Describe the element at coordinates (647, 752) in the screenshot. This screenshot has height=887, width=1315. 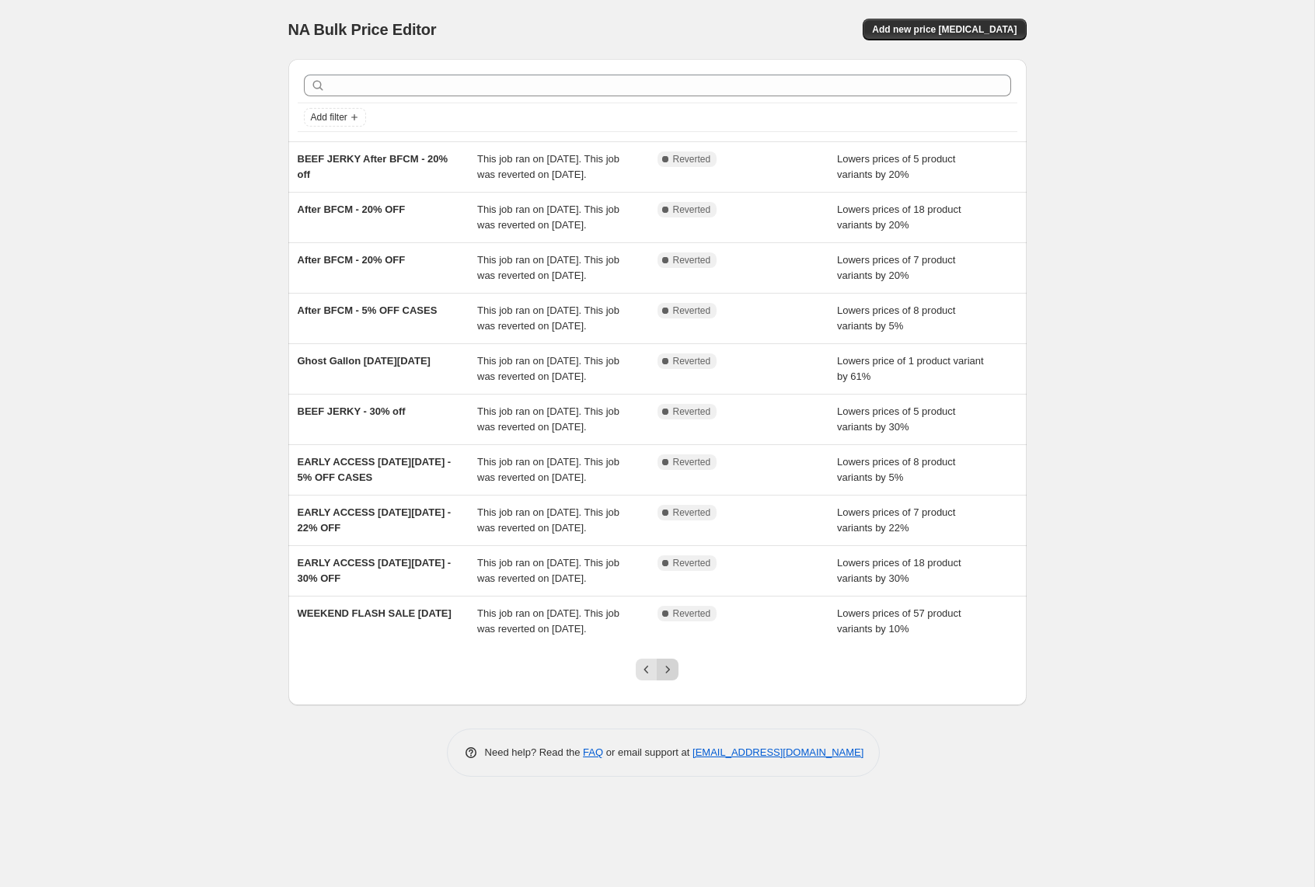
I see `span: or email support at` at that location.